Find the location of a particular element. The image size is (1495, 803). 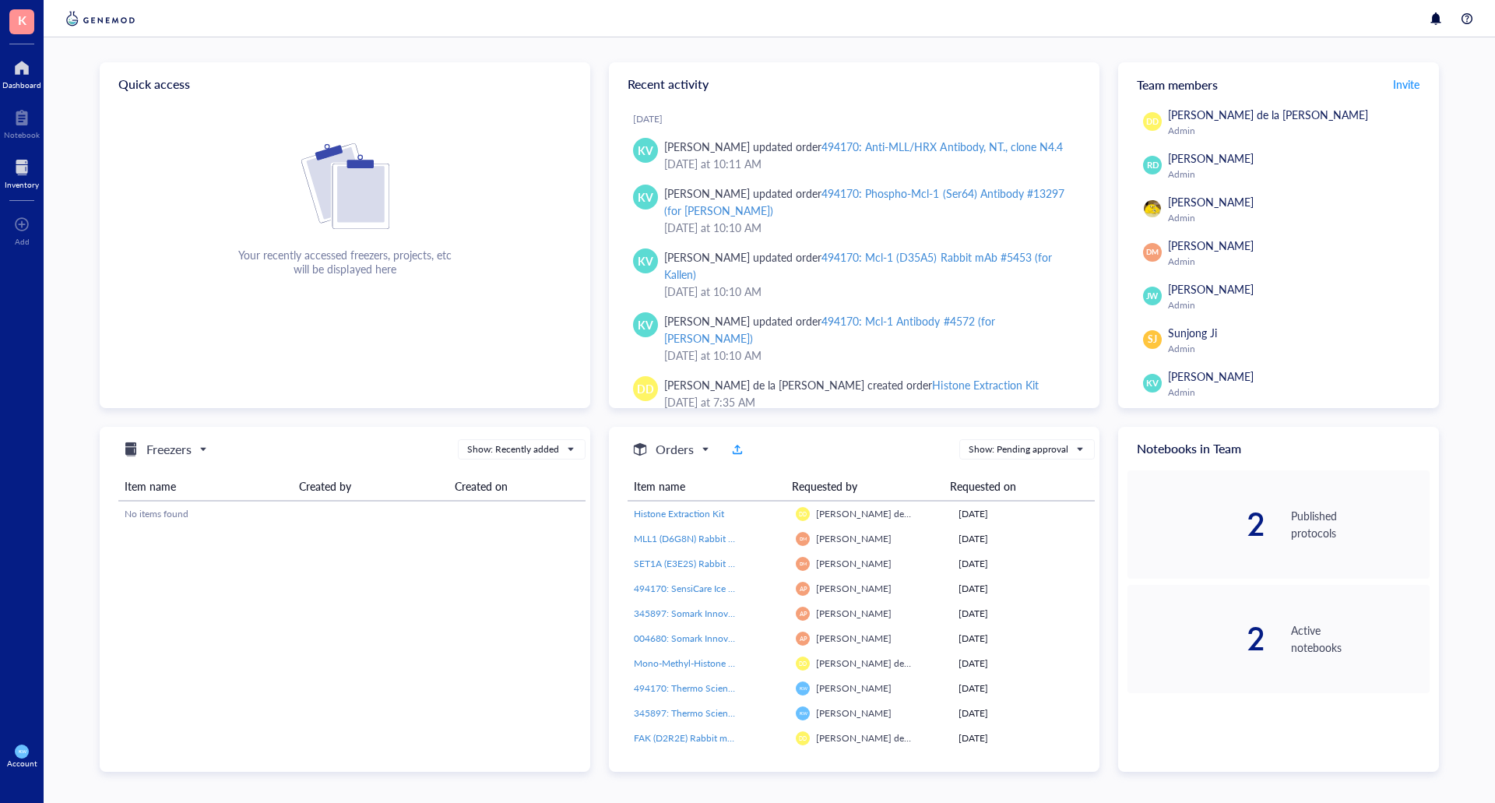

a: Notebook is located at coordinates (22, 122).